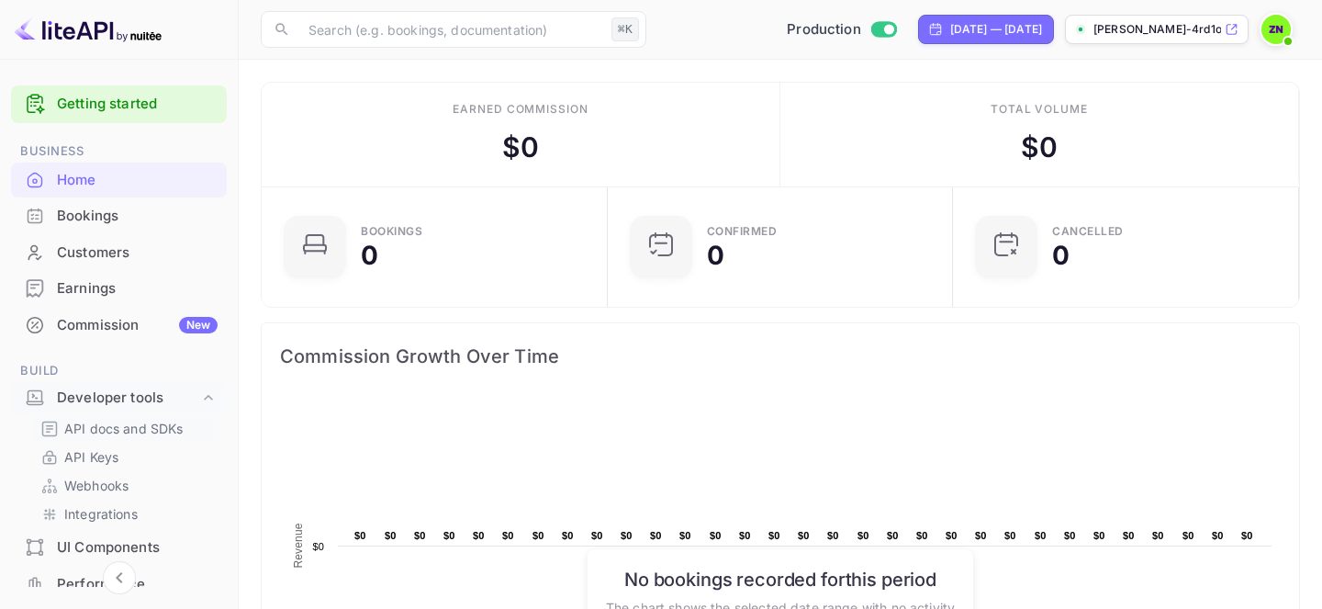 Image resolution: width=1322 pixels, height=609 pixels. I want to click on text: Revenue, so click(298, 544).